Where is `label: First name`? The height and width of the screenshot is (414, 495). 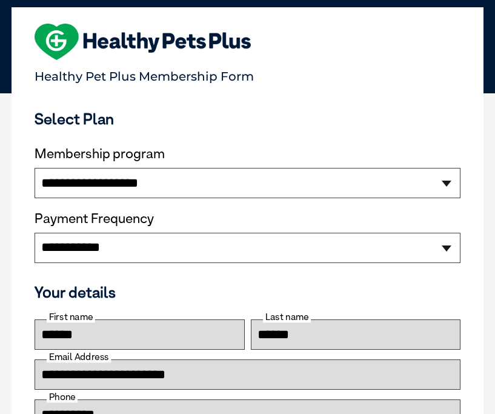 label: First name is located at coordinates (71, 317).